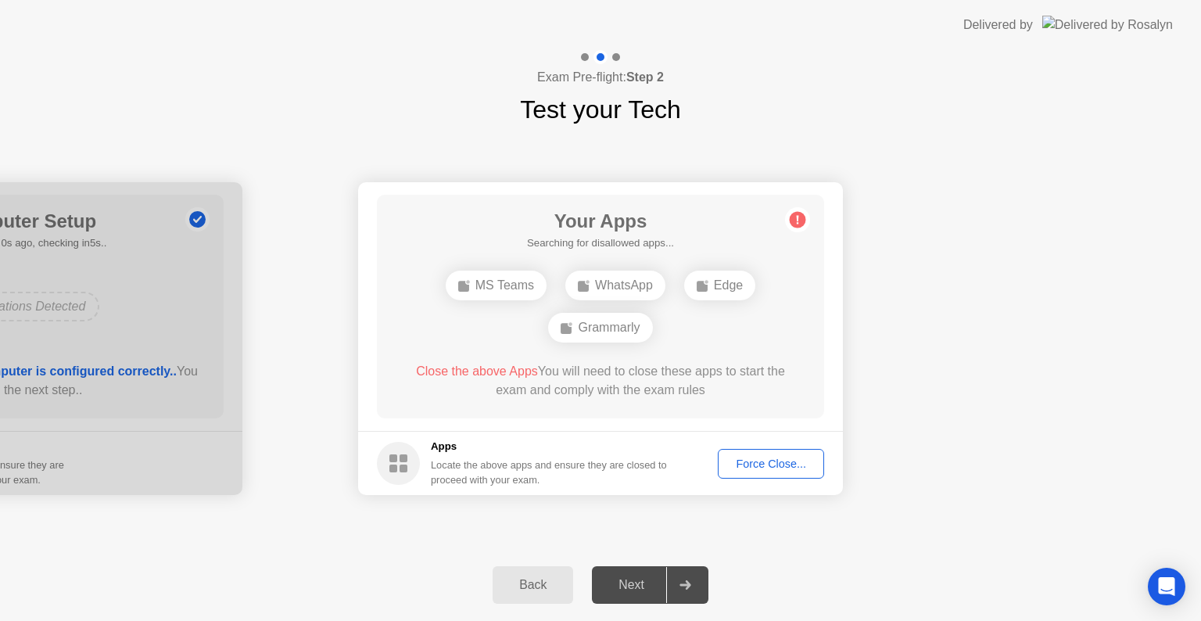 The width and height of the screenshot is (1201, 621). Describe the element at coordinates (650, 585) in the screenshot. I see `button: Next` at that location.